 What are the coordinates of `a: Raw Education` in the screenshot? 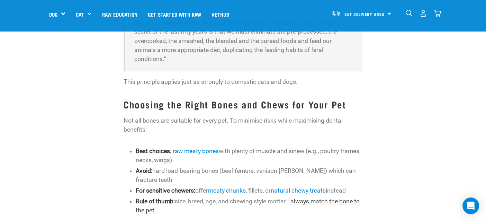 It's located at (120, 14).